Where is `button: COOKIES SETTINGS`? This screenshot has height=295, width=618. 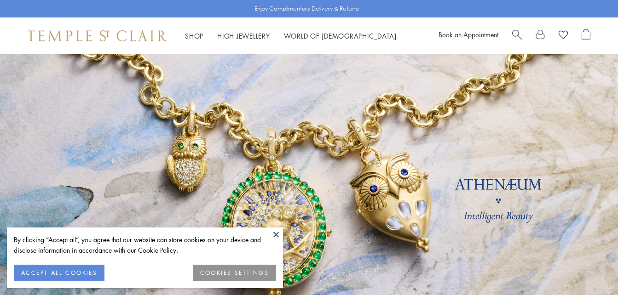
button: COOKIES SETTINGS is located at coordinates (234, 273).